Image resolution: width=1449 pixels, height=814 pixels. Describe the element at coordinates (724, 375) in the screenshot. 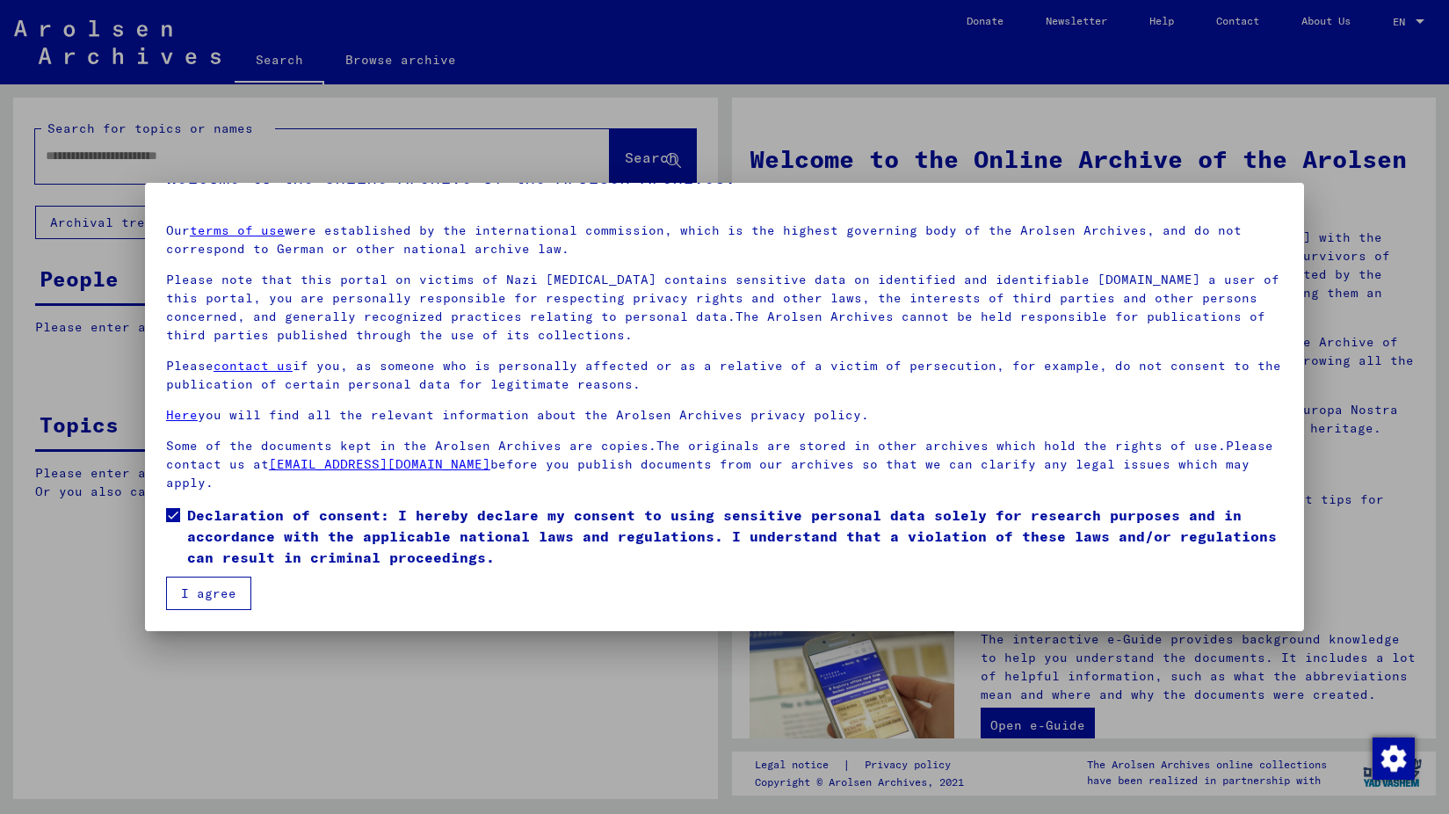

I see `p: Please if you, as someone who is personally affected or as a relative of a victim of persecution,...` at that location.